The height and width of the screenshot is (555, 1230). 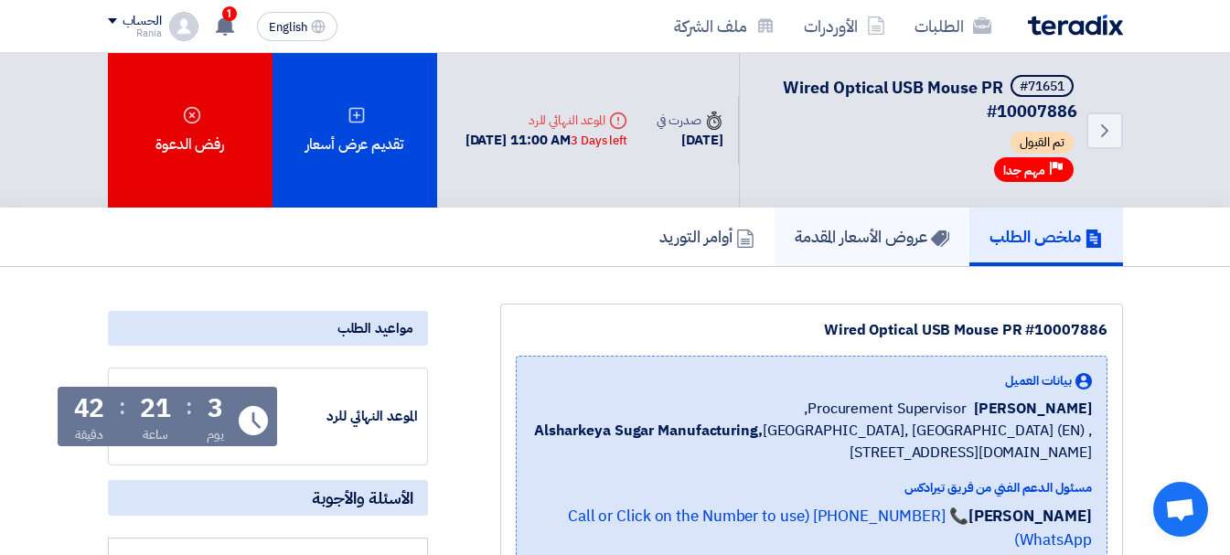 I want to click on div: ساعة, so click(x=155, y=434).